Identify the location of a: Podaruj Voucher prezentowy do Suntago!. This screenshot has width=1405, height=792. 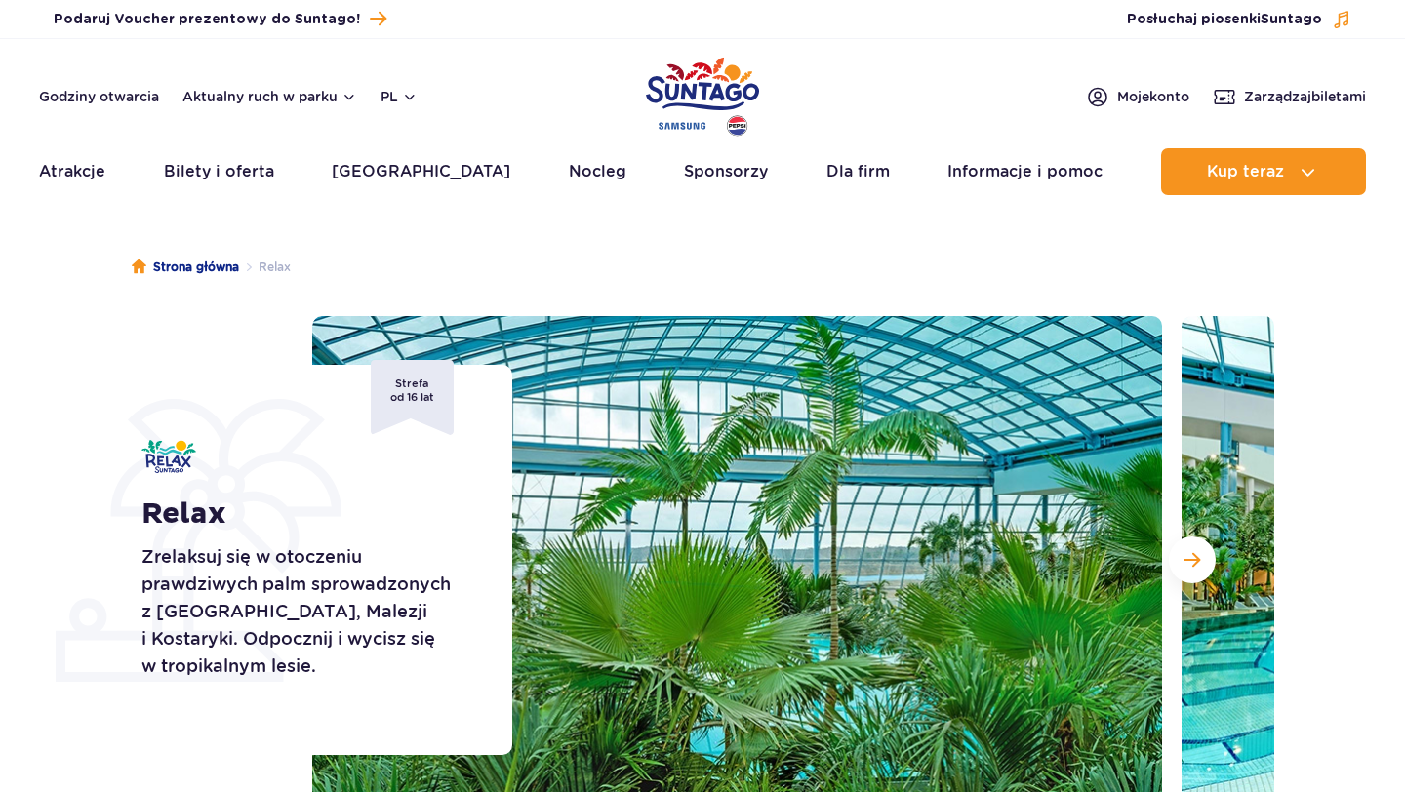
(219, 19).